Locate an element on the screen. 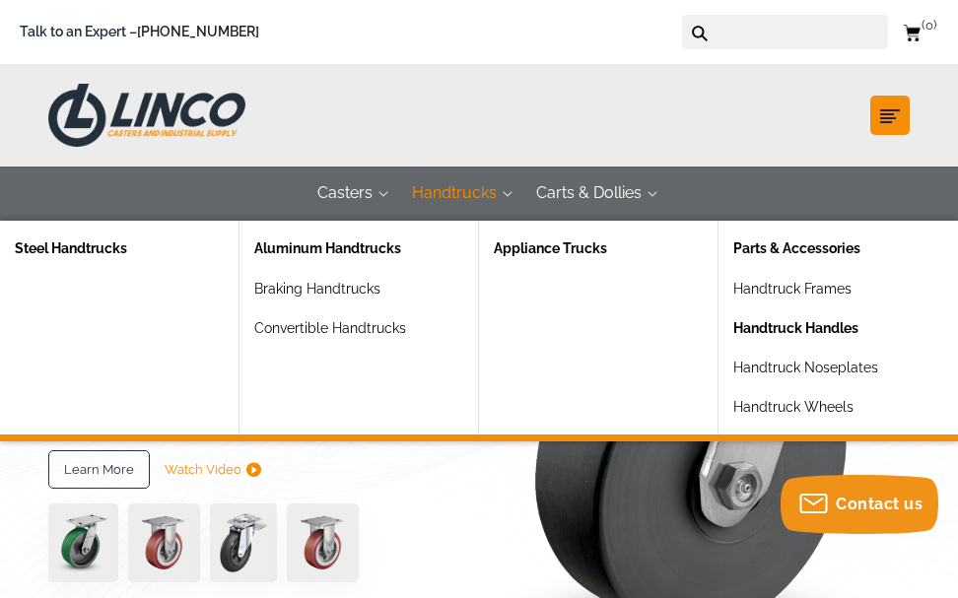  img: LINCO CASTERS & INDUSTRIAL SUPPLY is located at coordinates (147, 115).